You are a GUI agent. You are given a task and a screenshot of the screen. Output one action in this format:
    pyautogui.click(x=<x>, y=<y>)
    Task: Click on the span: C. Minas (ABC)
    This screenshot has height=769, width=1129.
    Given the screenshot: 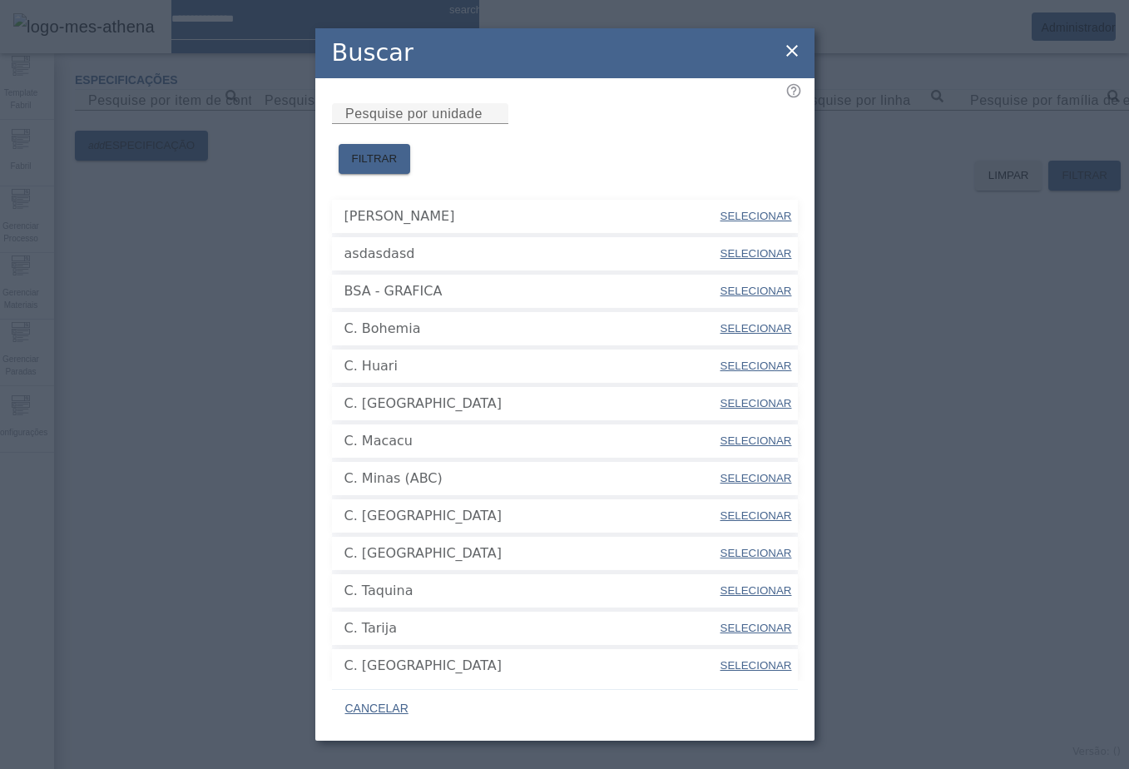 What is the action you would take?
    pyautogui.click(x=532, y=478)
    